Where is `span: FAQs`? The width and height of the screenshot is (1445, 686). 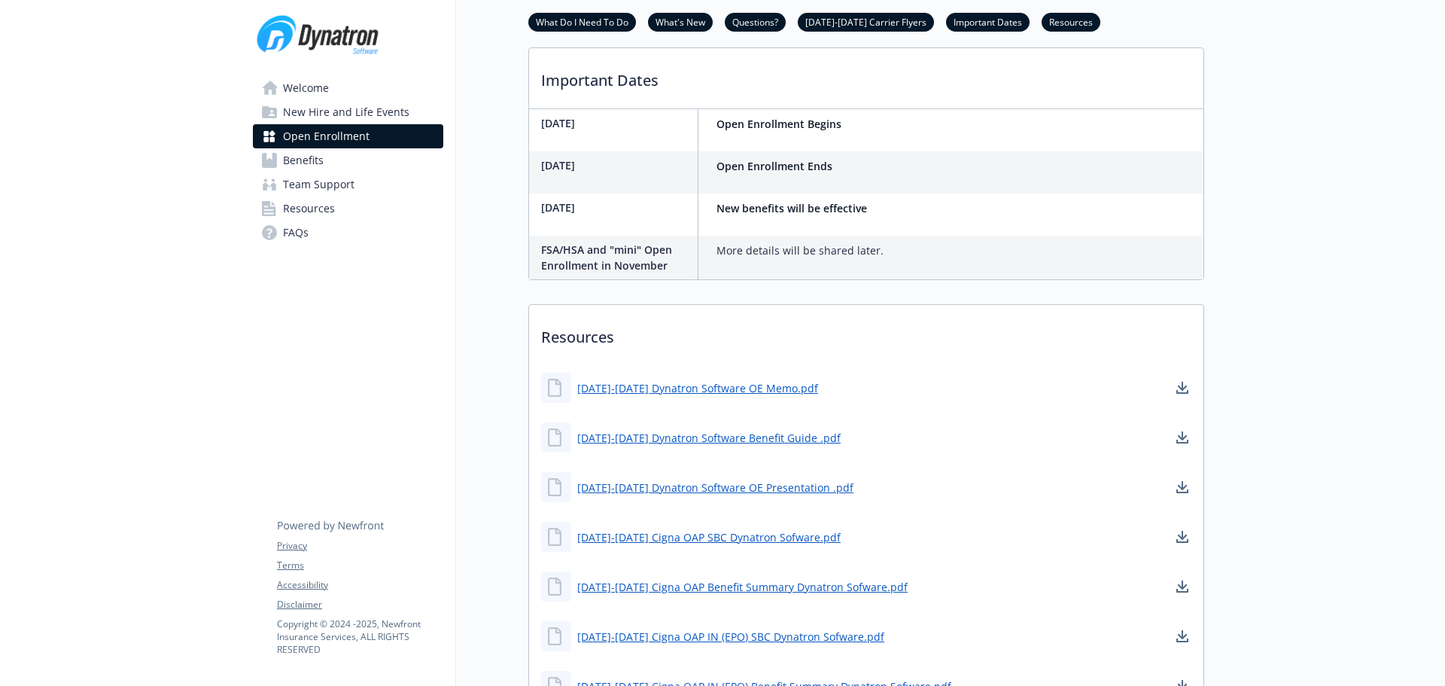 span: FAQs is located at coordinates (296, 233).